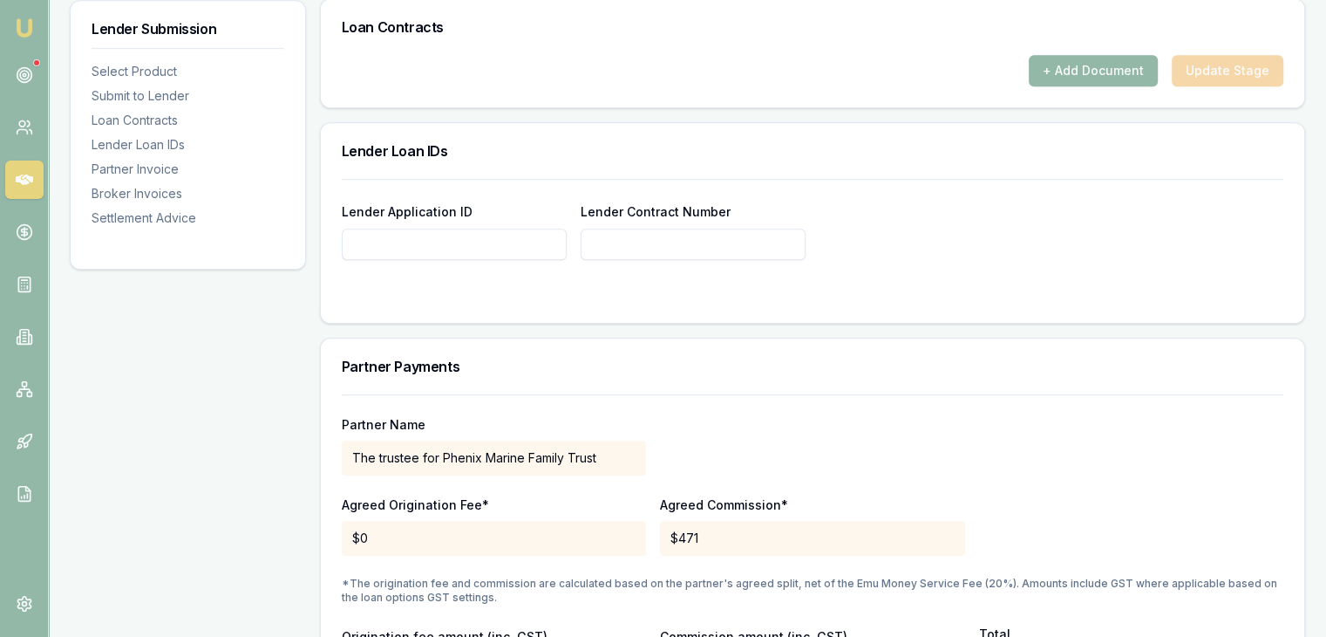  What do you see at coordinates (187, 194) in the screenshot?
I see `div: Broker Invoices` at bounding box center [187, 194].